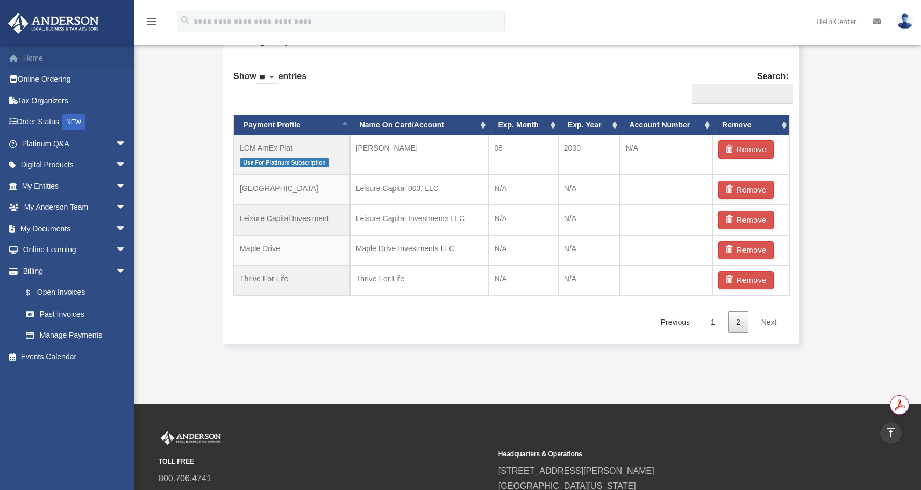  Describe the element at coordinates (905, 21) in the screenshot. I see `img: User Pic` at that location.